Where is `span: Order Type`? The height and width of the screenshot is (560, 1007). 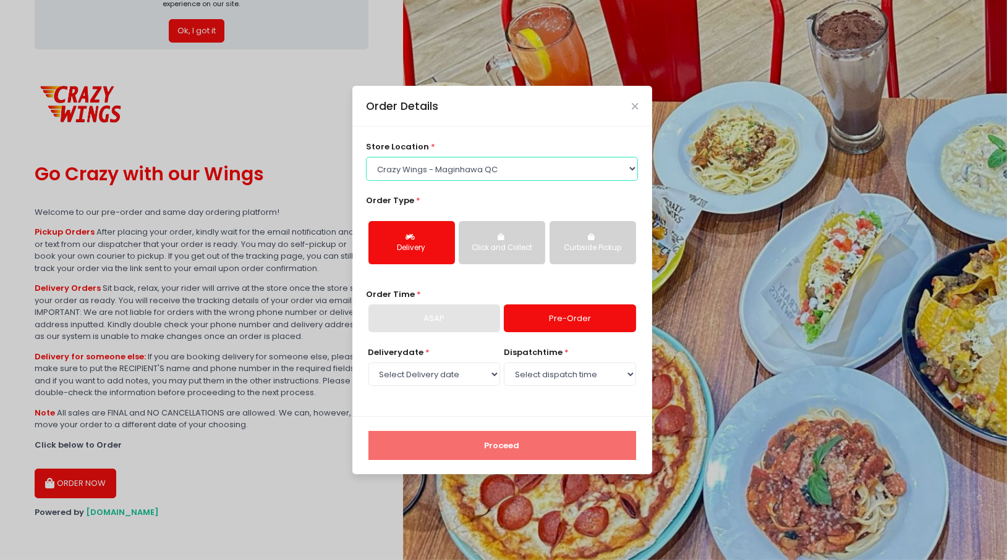 span: Order Type is located at coordinates (390, 200).